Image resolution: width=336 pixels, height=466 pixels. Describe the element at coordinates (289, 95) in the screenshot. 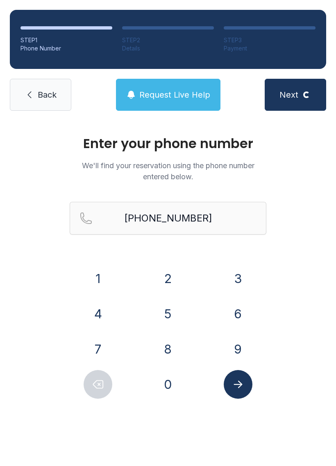

I see `span: Next` at that location.